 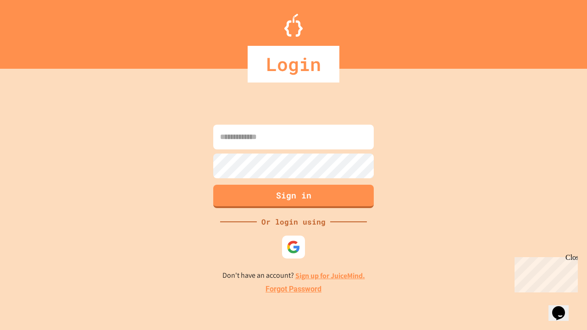 I want to click on img: google-icon.svg, so click(x=293, y=247).